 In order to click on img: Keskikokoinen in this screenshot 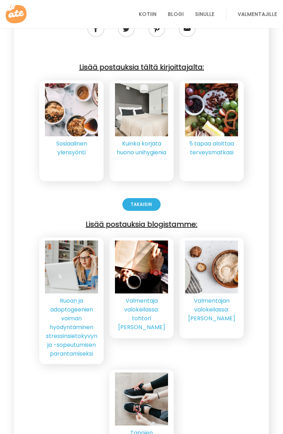, I will do `click(187, 28)`.